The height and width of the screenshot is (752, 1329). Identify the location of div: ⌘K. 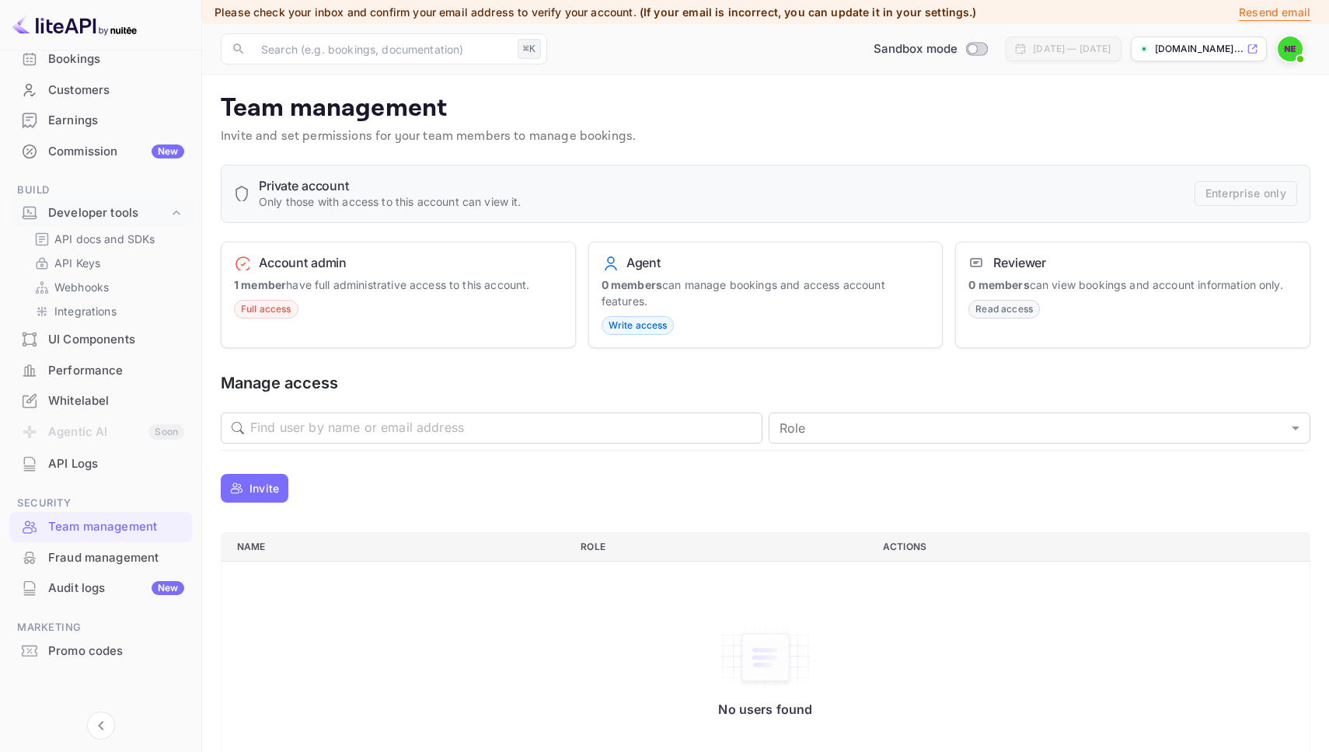
(529, 49).